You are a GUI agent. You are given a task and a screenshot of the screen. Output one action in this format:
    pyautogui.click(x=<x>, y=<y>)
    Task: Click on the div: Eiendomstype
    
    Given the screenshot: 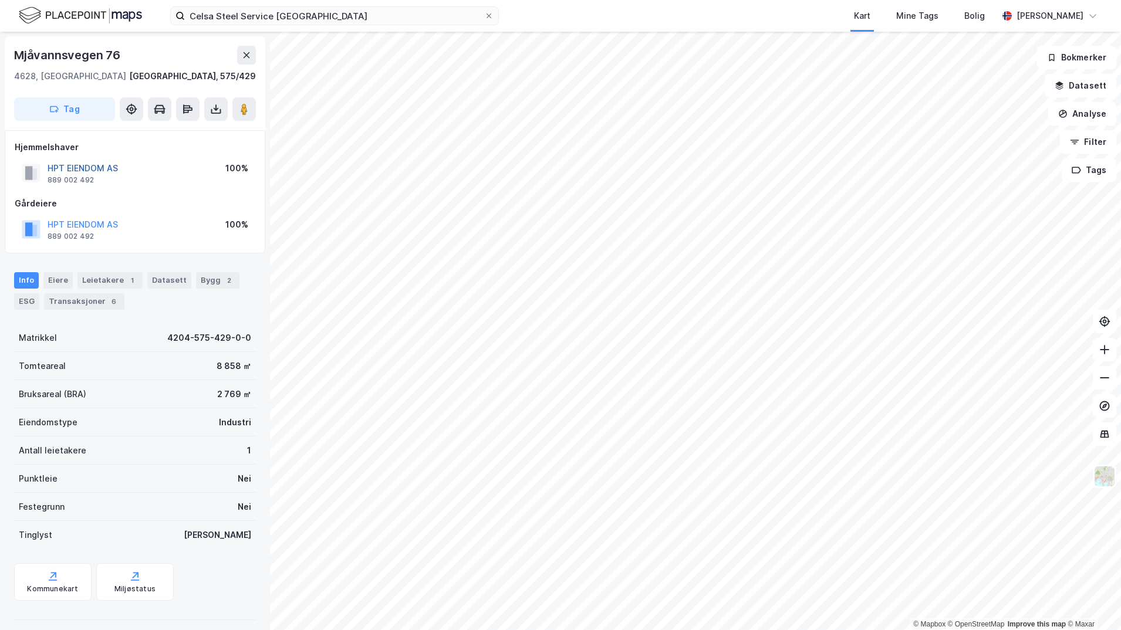 What is the action you would take?
    pyautogui.click(x=48, y=423)
    